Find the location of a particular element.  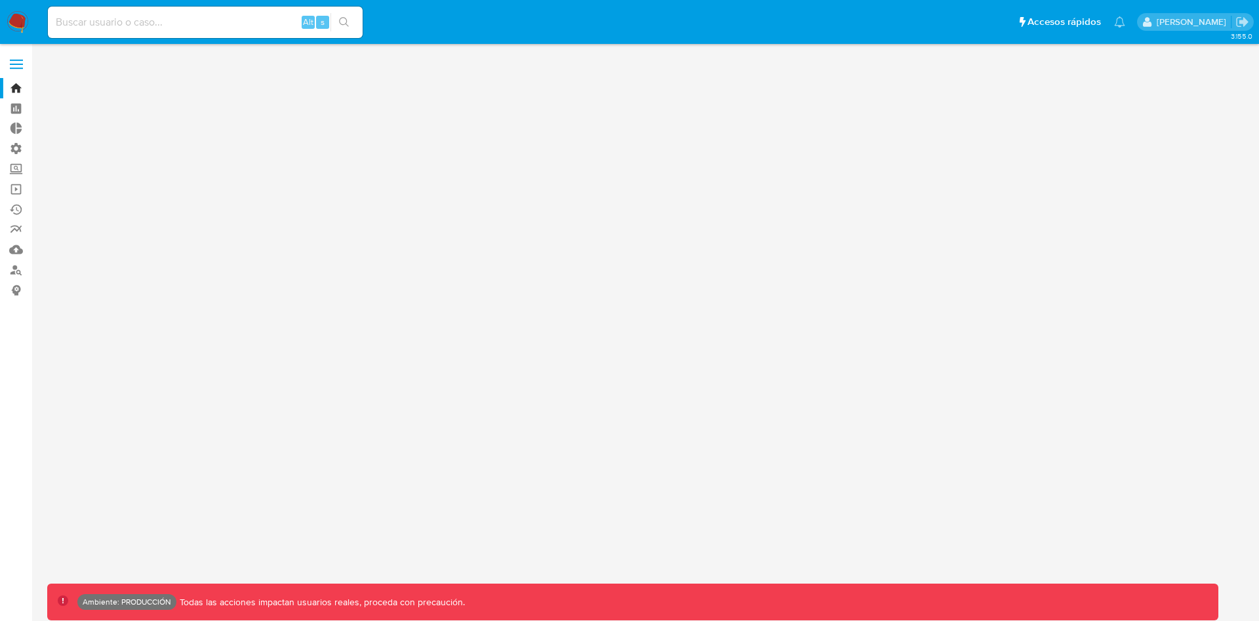

button: search-icon is located at coordinates (343, 22).